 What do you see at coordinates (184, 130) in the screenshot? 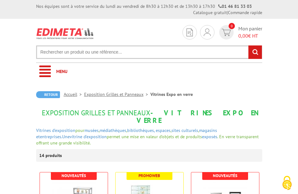
I see `a: sites culturels` at bounding box center [184, 130].